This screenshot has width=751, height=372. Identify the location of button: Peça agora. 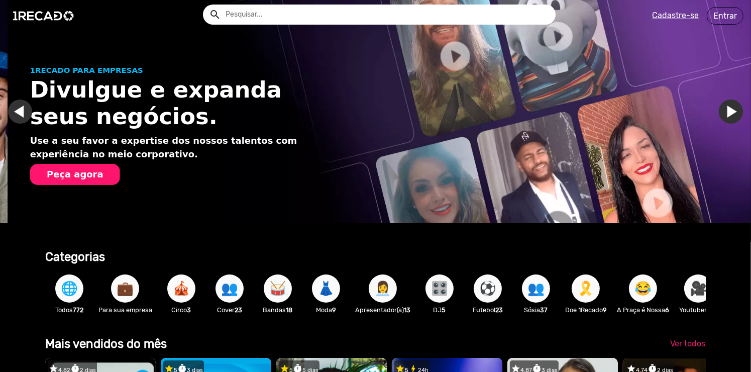
(75, 174).